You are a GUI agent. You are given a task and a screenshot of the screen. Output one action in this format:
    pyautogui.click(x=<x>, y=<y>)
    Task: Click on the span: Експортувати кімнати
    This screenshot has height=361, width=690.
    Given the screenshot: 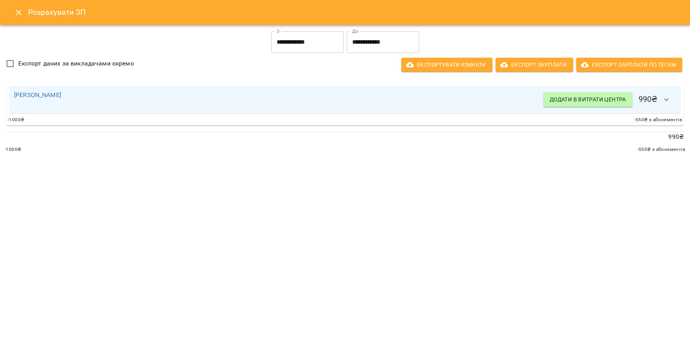 What is the action you would take?
    pyautogui.click(x=447, y=65)
    